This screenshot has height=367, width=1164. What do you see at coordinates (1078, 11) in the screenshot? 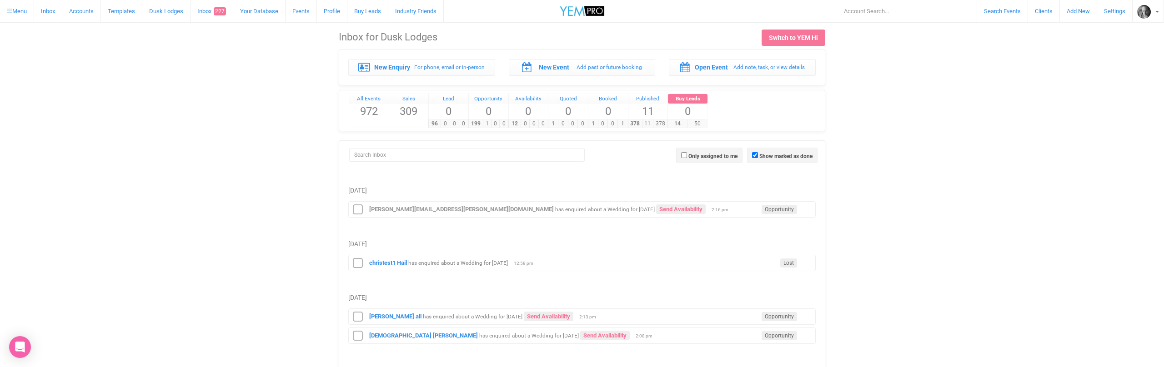
I see `span: Add New` at bounding box center [1078, 11].